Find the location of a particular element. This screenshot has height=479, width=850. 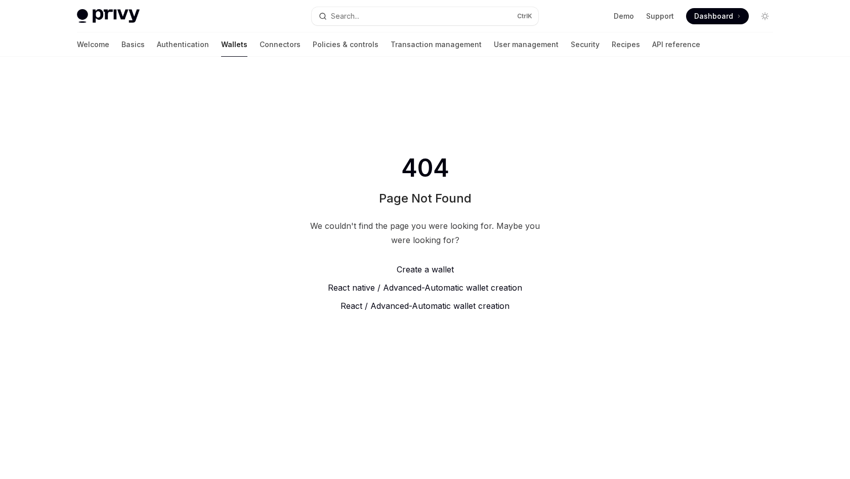

a: Basics is located at coordinates (133, 45).